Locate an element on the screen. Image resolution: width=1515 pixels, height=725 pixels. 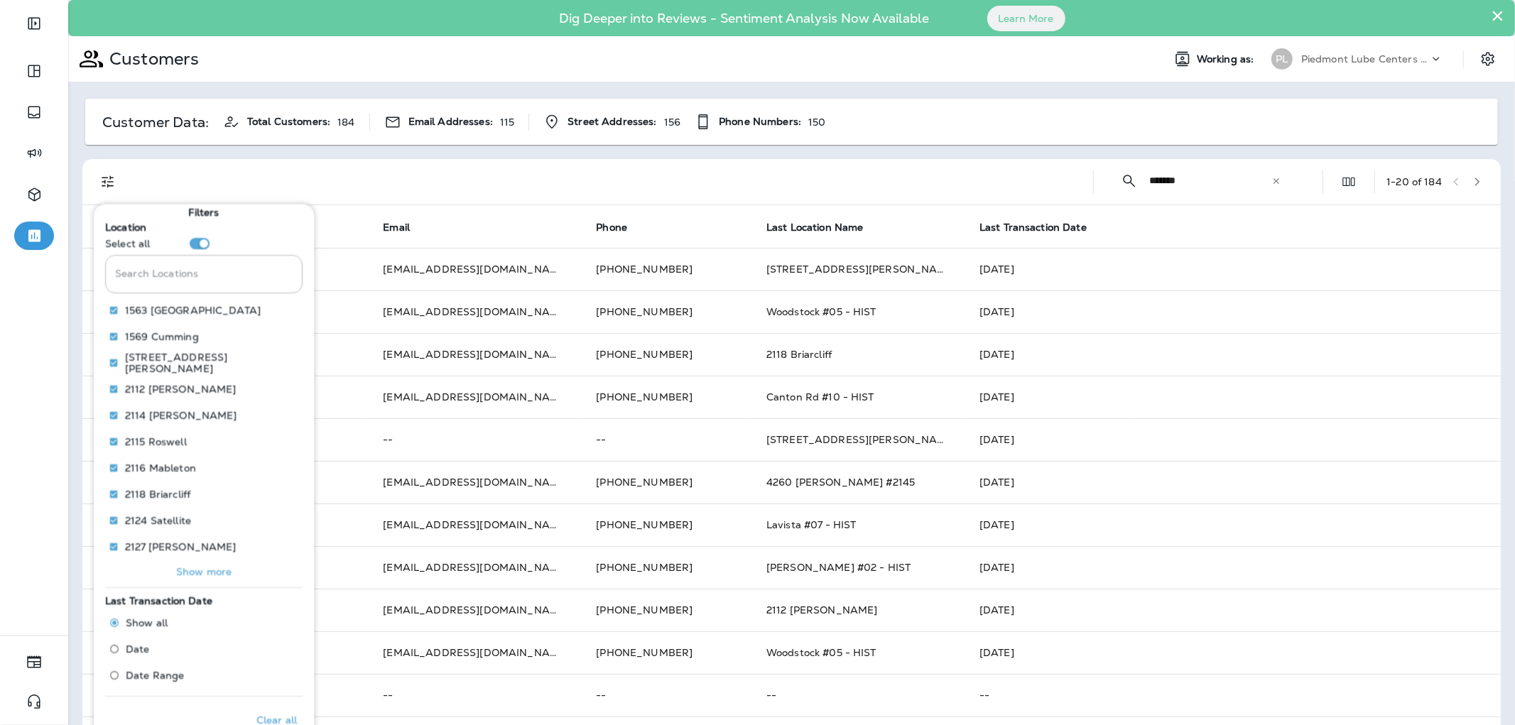
p: 150 is located at coordinates (817, 122).